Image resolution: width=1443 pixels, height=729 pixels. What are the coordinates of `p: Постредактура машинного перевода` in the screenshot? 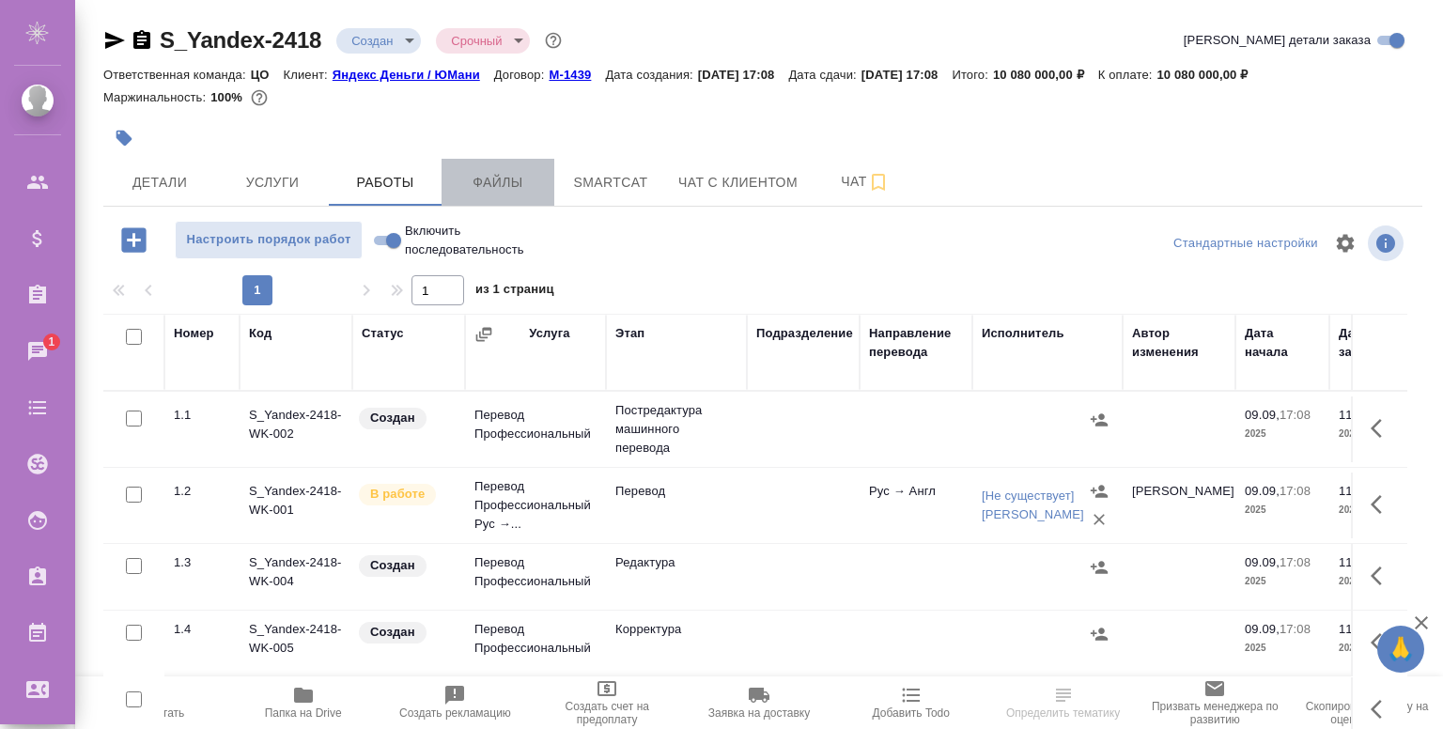 It's located at (676, 429).